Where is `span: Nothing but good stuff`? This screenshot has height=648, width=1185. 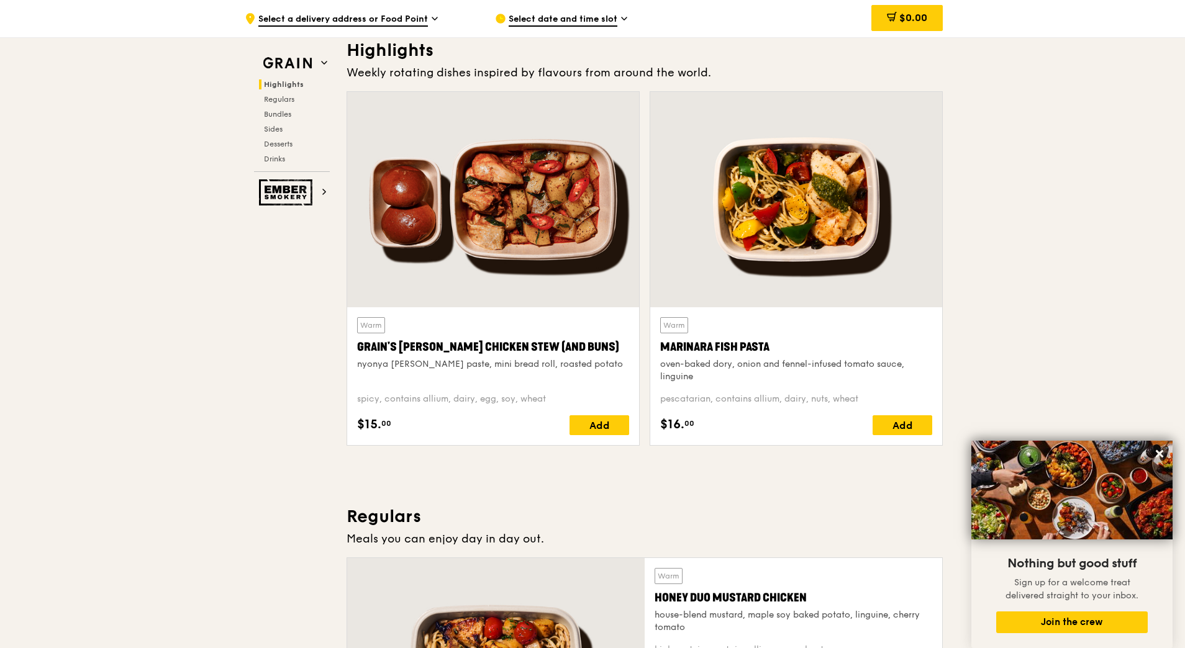
span: Nothing but good stuff is located at coordinates (1072, 564).